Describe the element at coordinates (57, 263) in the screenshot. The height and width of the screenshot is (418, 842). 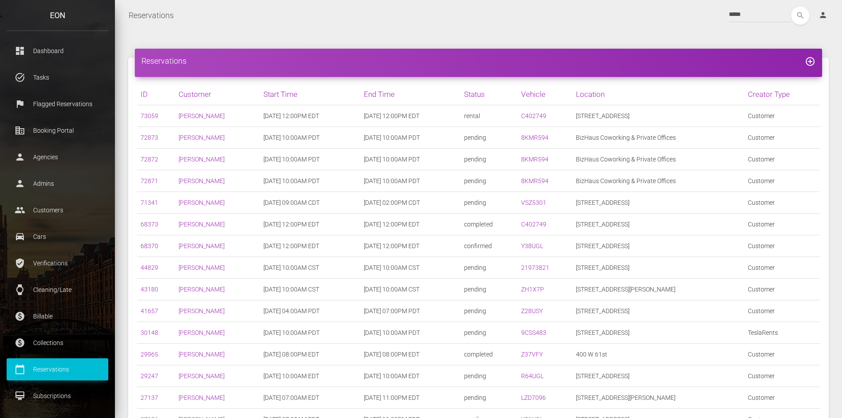
I see `p: Verifications` at that location.